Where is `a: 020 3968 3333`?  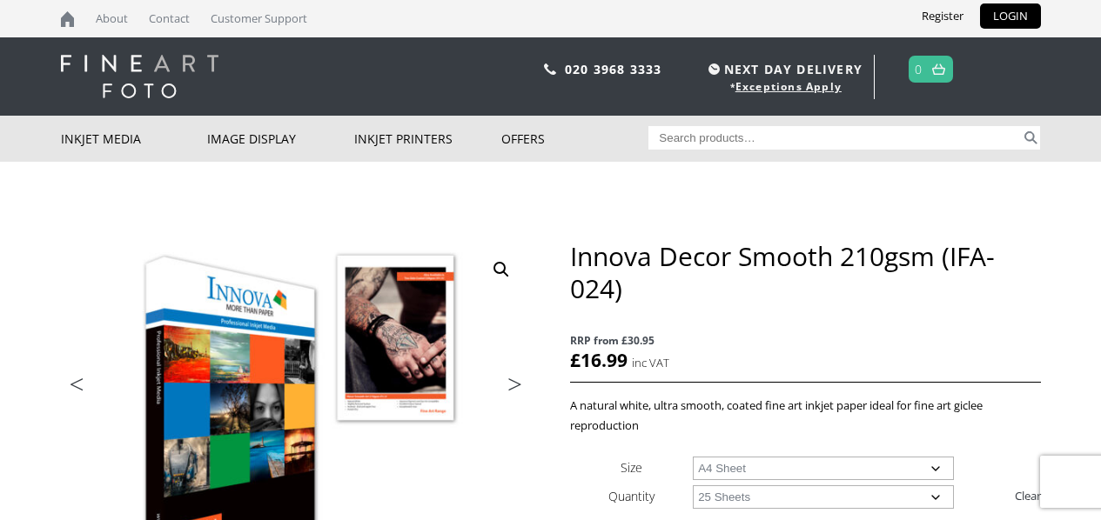
a: 020 3968 3333 is located at coordinates (614, 69).